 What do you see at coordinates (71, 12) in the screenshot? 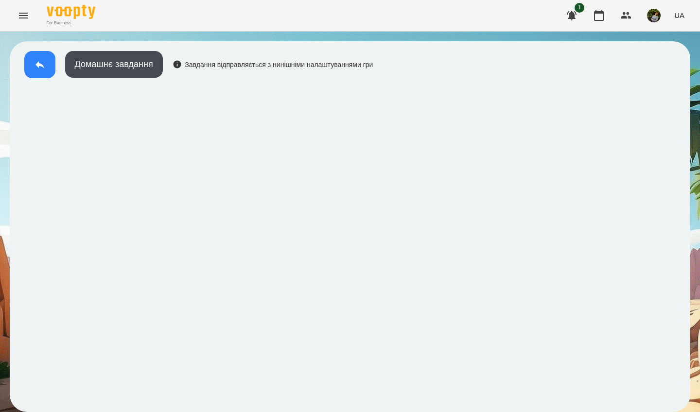
I see `img: Voopty Logo` at bounding box center [71, 12].